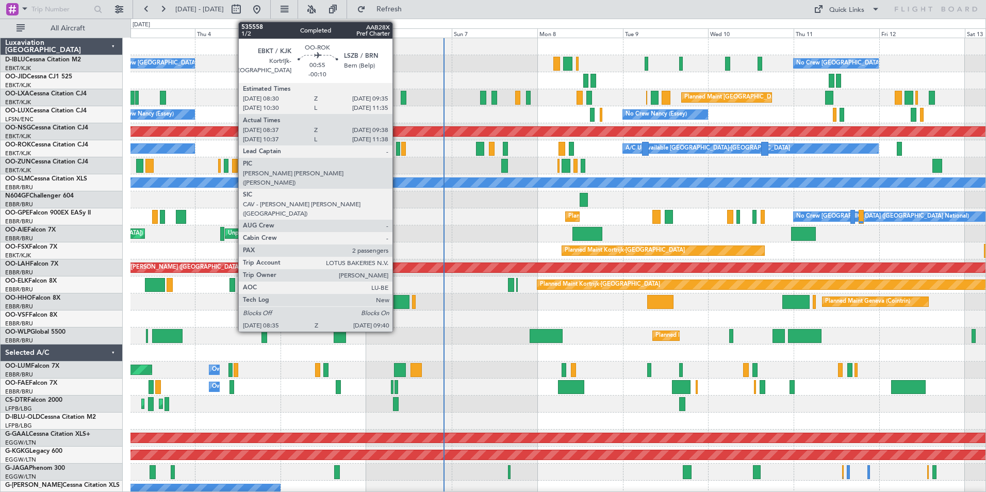 Image resolution: width=986 pixels, height=492 pixels. I want to click on span: OO-ELK, so click(16, 281).